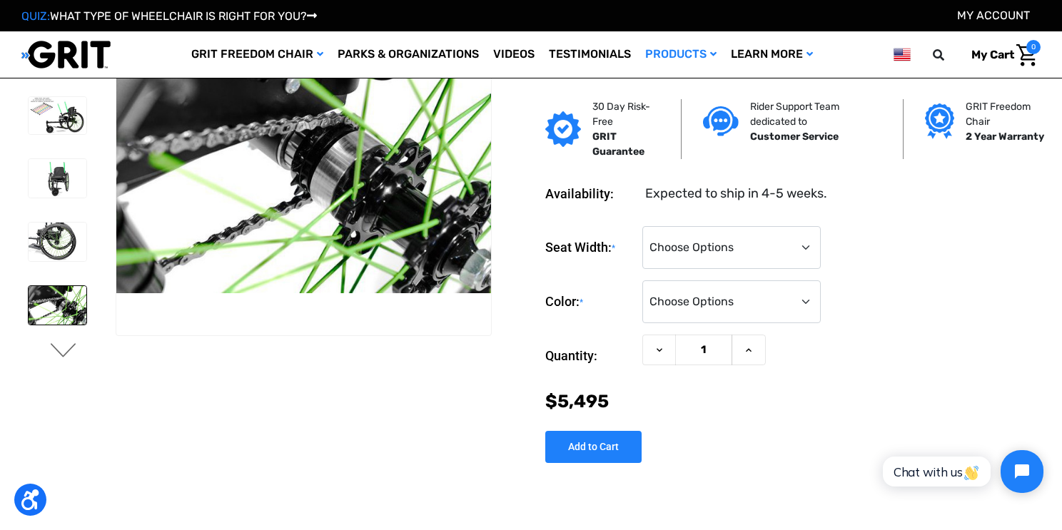  I want to click on a: Testimonials, so click(590, 54).